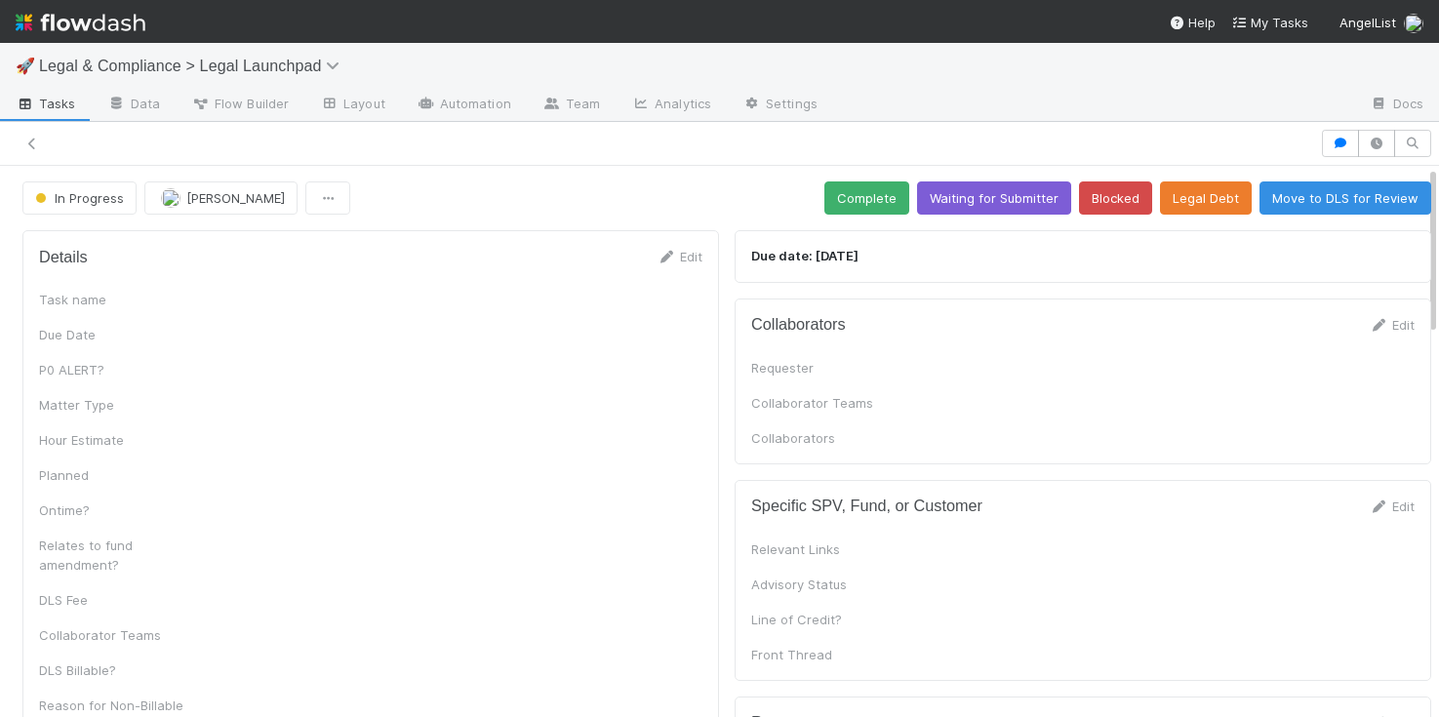 This screenshot has width=1439, height=717. Describe the element at coordinates (46, 103) in the screenshot. I see `span: Tasks` at that location.